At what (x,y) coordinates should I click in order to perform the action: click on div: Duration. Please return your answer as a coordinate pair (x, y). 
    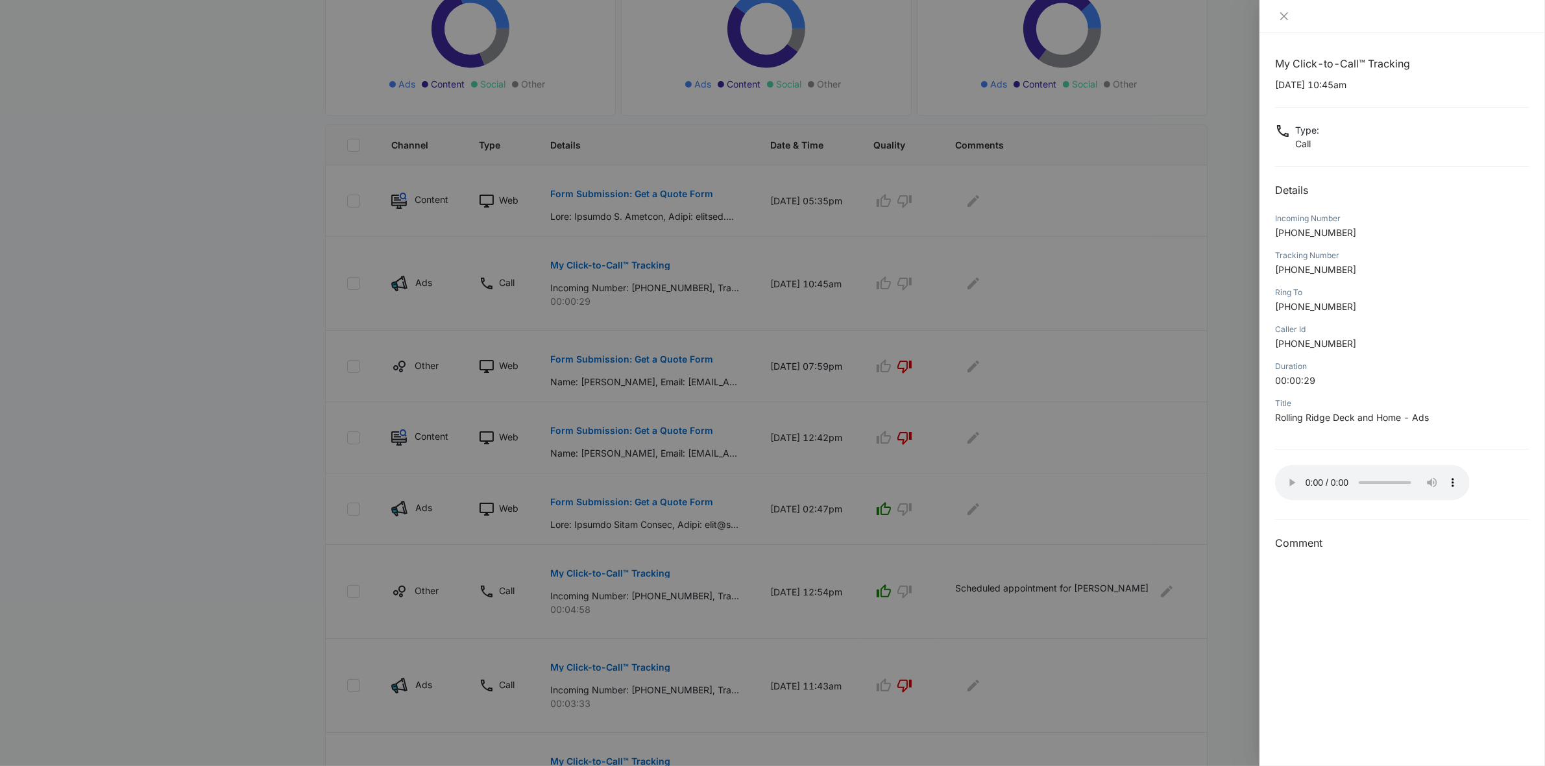
    Looking at the image, I should click on (1402, 367).